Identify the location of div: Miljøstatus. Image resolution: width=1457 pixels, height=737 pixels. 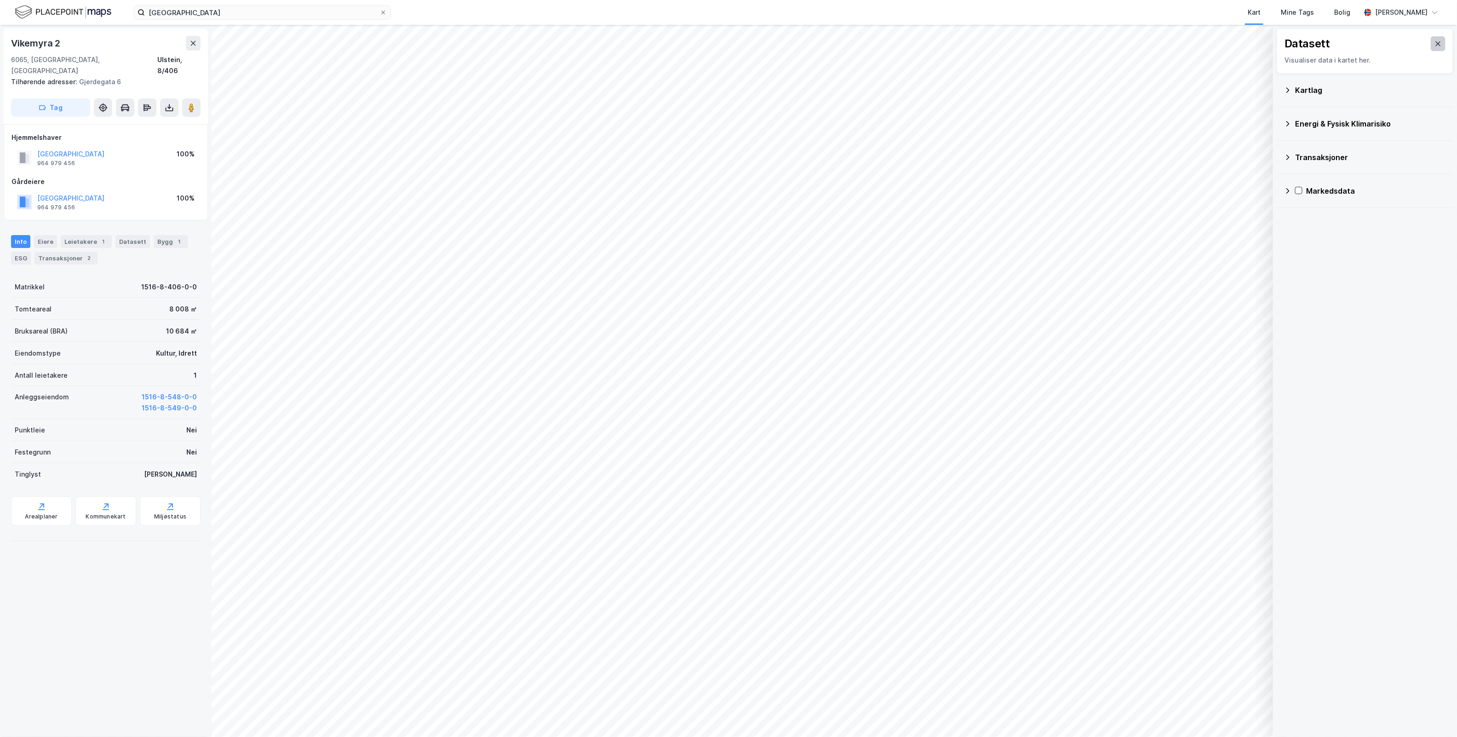
(170, 517).